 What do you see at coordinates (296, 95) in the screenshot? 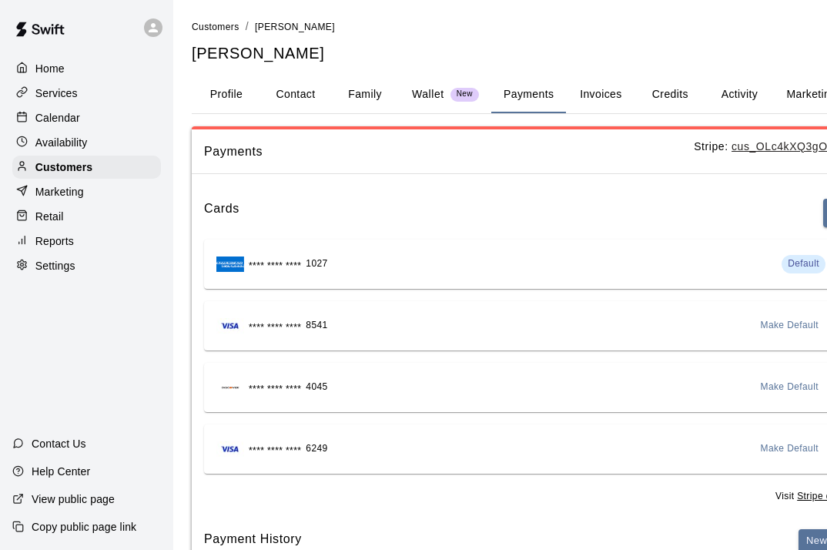
I see `button: Contact` at bounding box center [296, 95].